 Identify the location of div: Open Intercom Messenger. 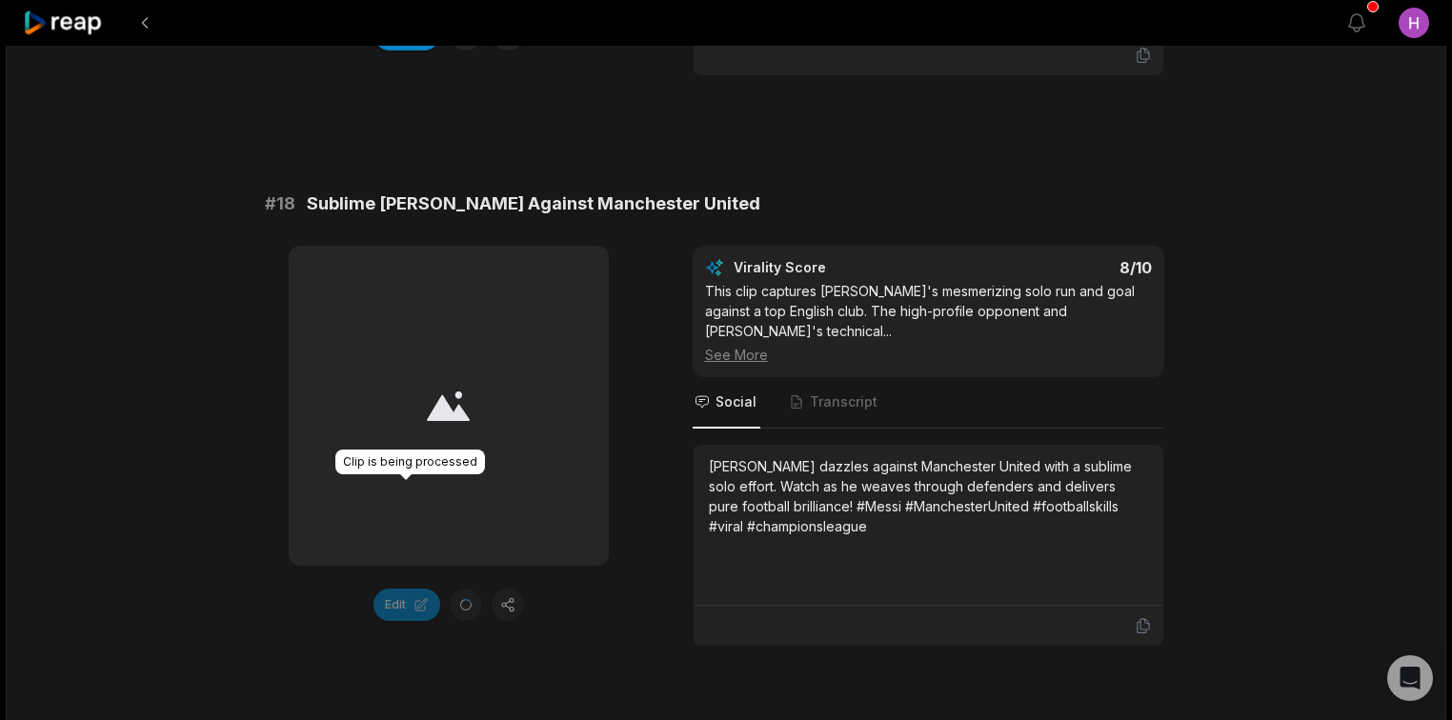
(1410, 678).